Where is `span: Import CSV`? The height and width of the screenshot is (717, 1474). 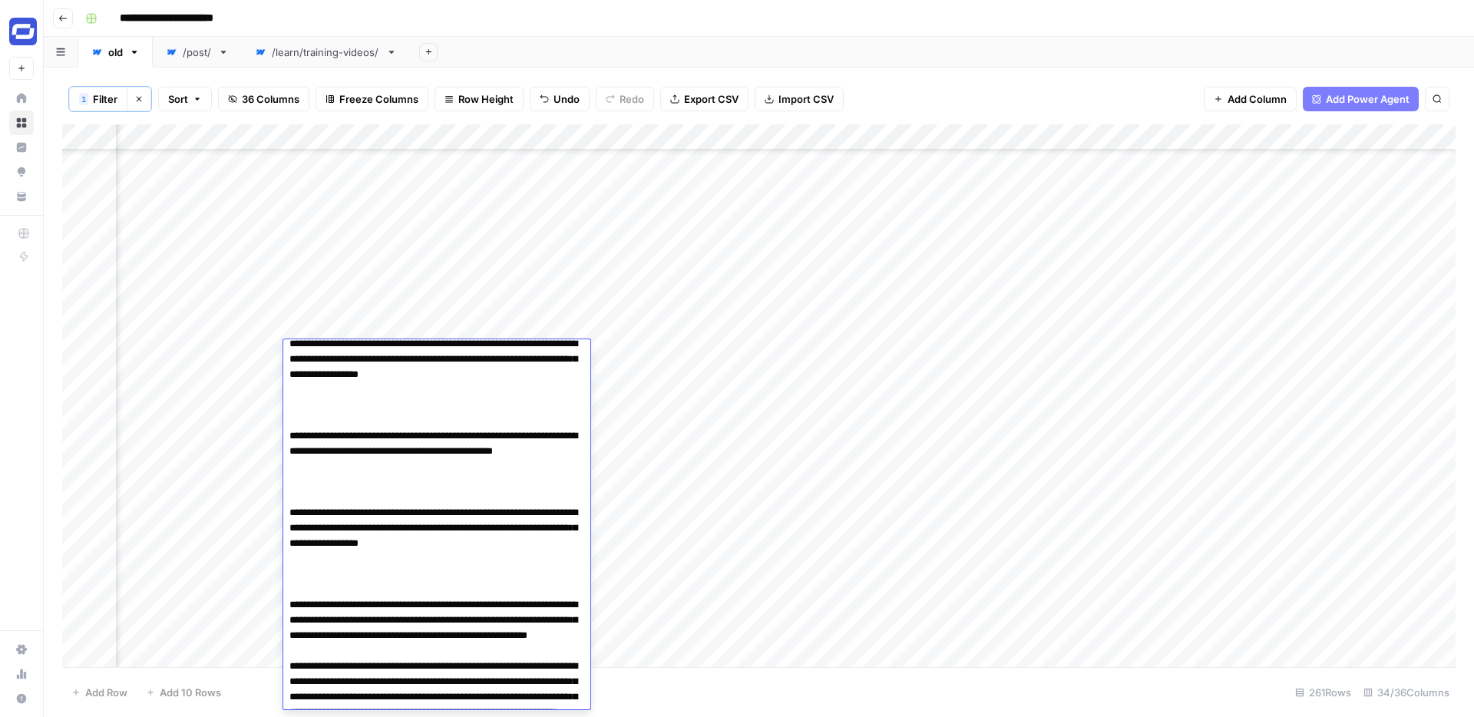 span: Import CSV is located at coordinates (806, 99).